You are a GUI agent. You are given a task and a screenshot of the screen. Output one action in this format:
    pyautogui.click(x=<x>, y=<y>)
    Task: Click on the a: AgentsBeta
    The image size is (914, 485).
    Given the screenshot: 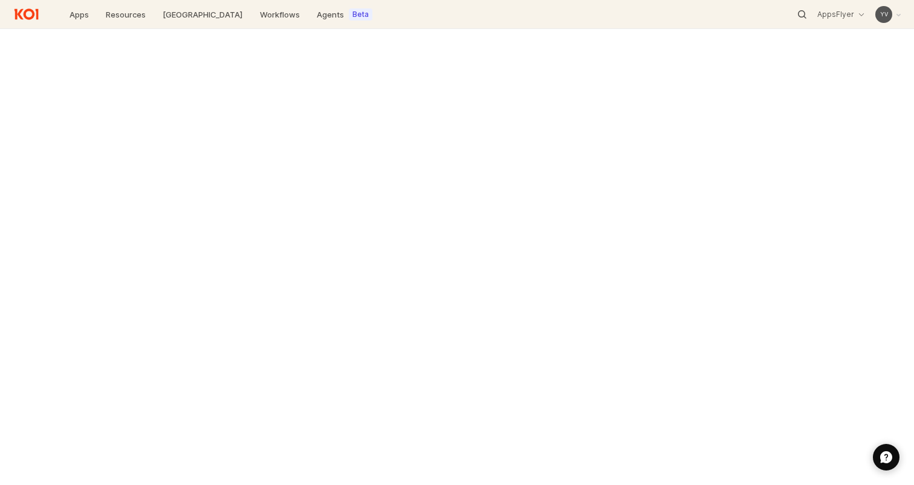 What is the action you would take?
    pyautogui.click(x=345, y=15)
    